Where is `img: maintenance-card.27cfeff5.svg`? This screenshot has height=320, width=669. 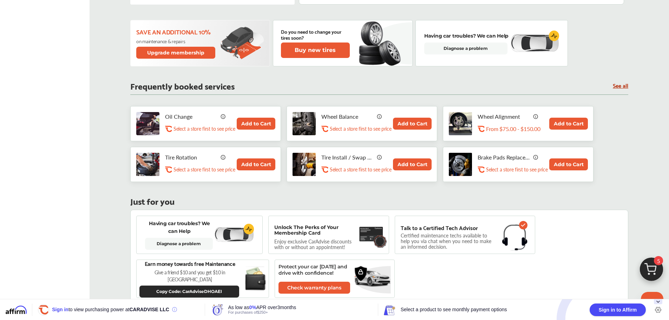
img: maintenance-card.27cfeff5.svg is located at coordinates (371, 234).